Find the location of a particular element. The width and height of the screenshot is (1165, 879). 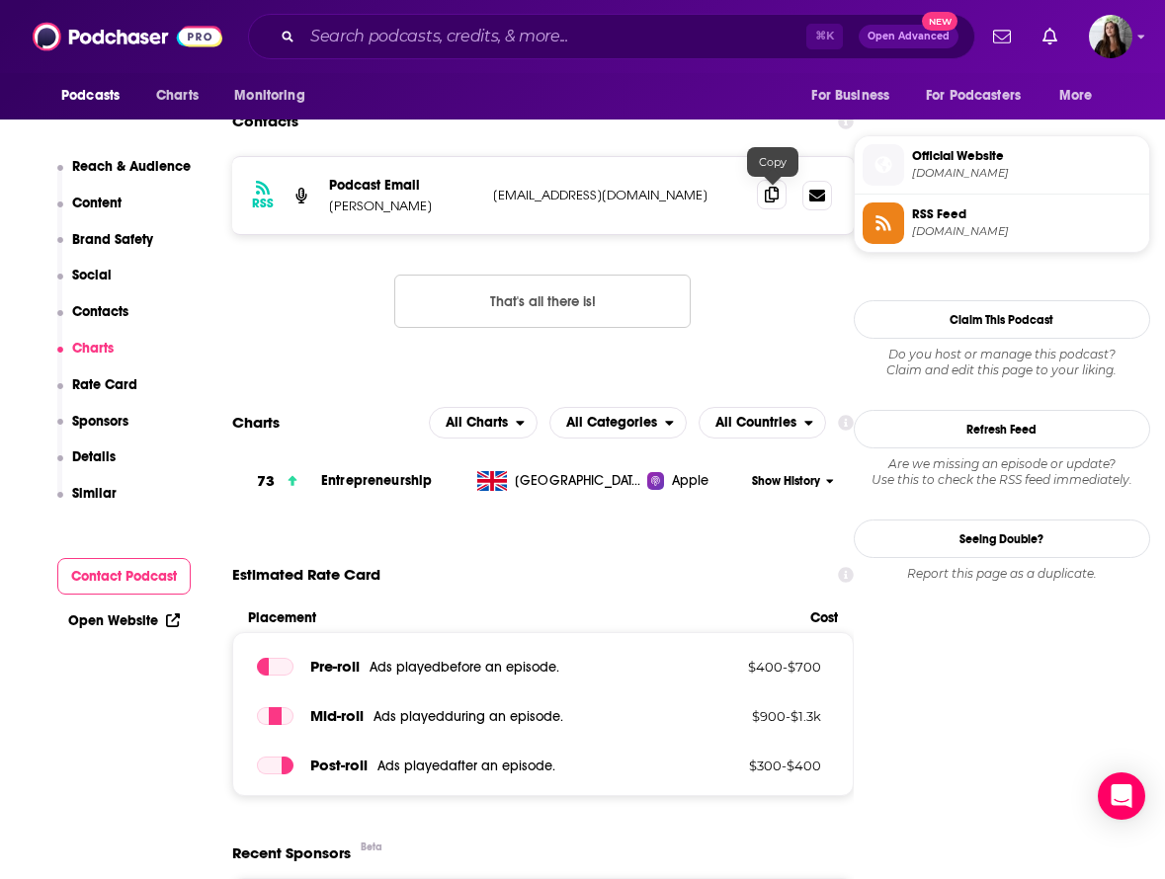

span: Entrepreneurship is located at coordinates (376, 480).